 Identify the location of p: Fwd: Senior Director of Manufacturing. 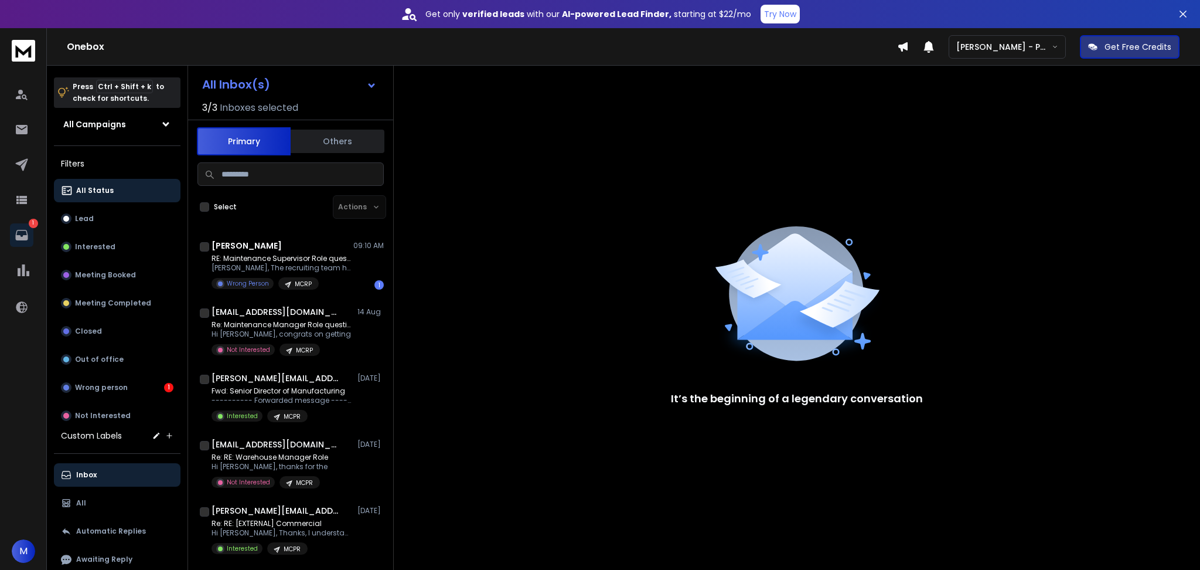
(282, 391).